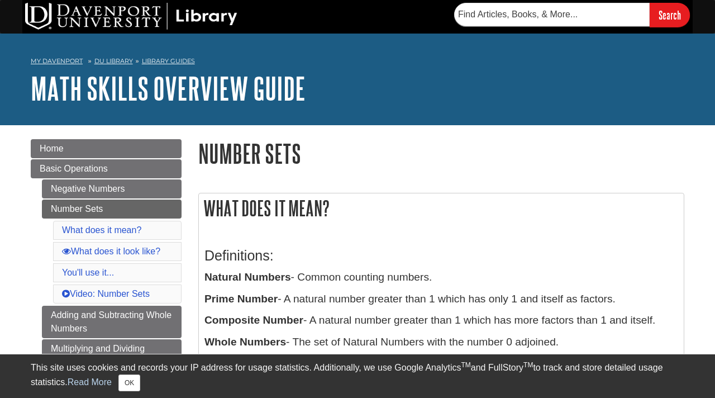 The width and height of the screenshot is (715, 398). What do you see at coordinates (357, 376) in the screenshot?
I see `div: This site uses cookies and records your IP address for usage statistics. Additionally, we use Goo...` at bounding box center [357, 376].